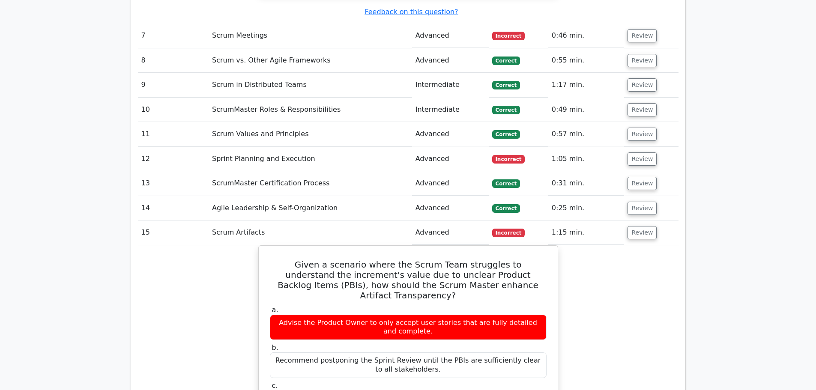 This screenshot has height=390, width=816. What do you see at coordinates (587, 183) in the screenshot?
I see `td: 0:31 min.` at bounding box center [587, 183].